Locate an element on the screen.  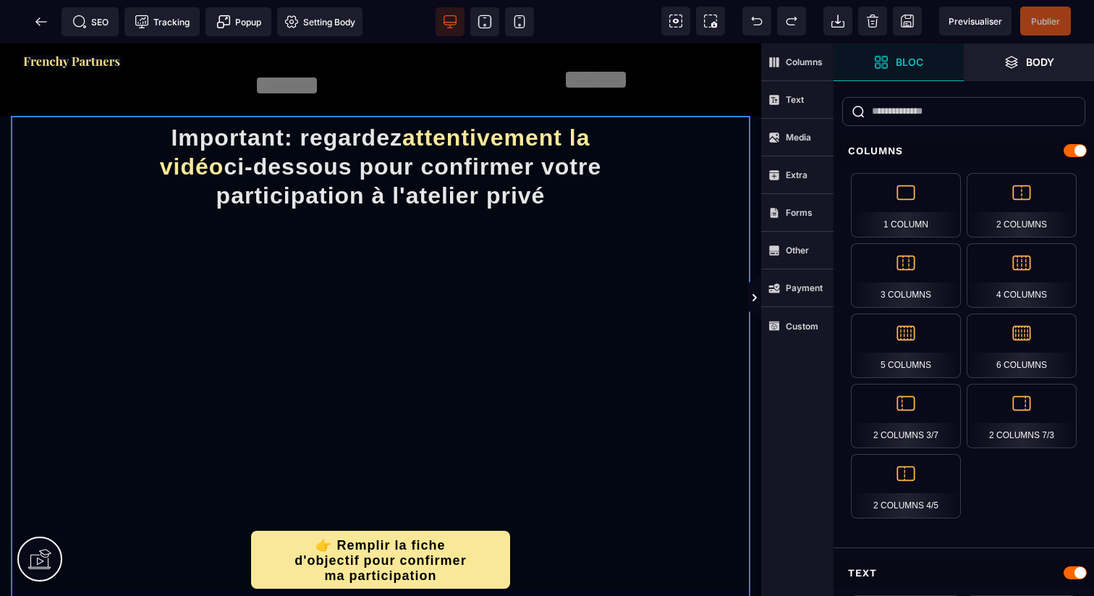
div: Text is located at coordinates (964, 572).